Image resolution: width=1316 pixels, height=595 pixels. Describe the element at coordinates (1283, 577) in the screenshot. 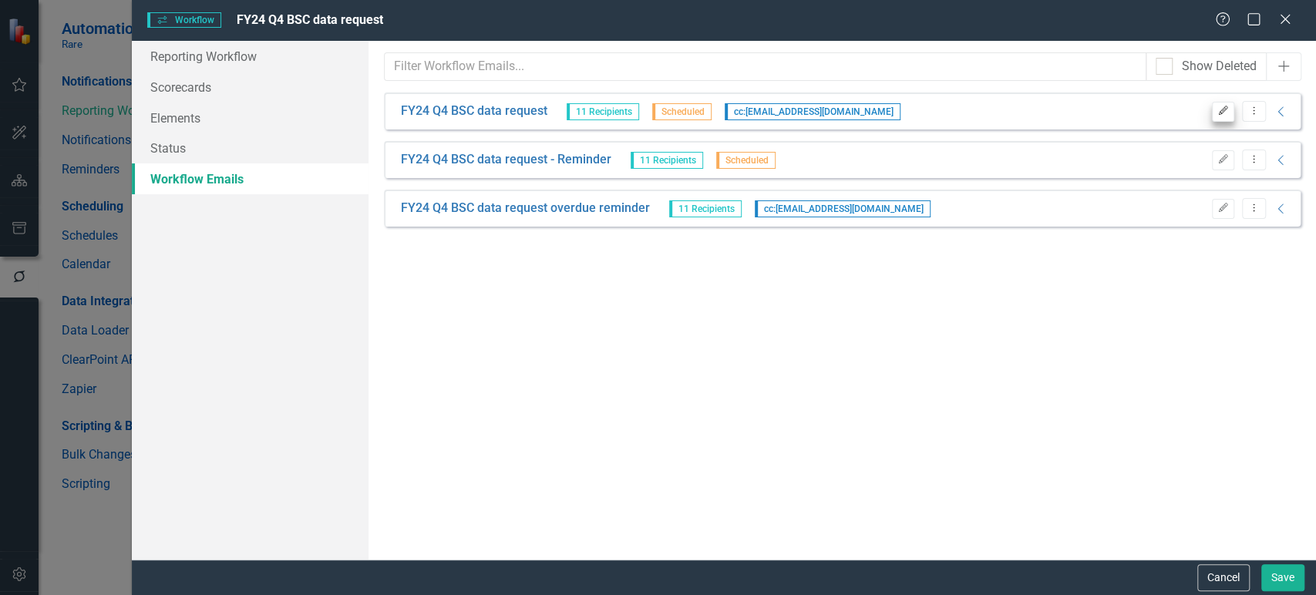

I see `button: Save` at that location.